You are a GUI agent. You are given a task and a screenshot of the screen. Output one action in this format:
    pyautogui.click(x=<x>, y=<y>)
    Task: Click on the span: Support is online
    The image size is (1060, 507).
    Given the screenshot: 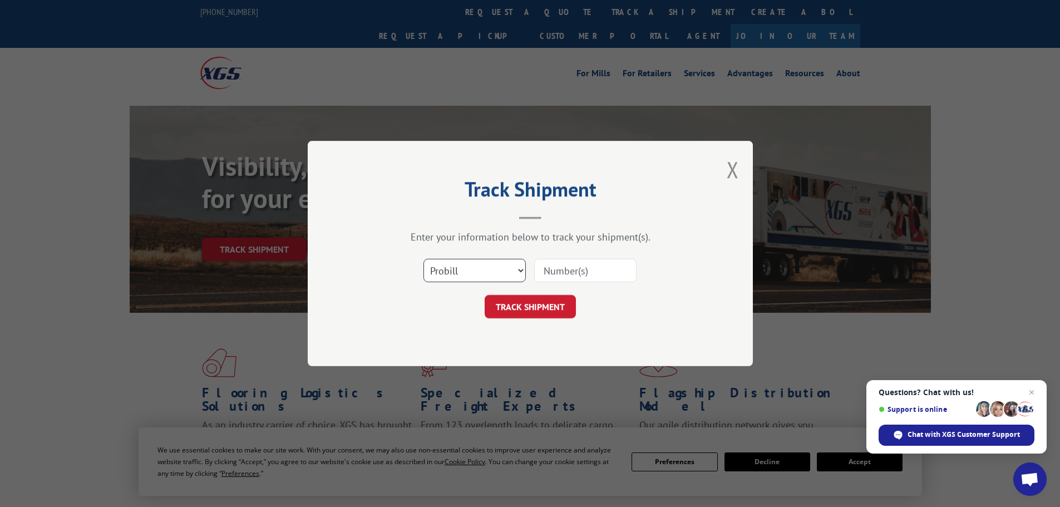 What is the action you would take?
    pyautogui.click(x=926, y=409)
    